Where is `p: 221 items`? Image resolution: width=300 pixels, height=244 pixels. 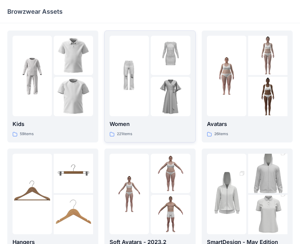 p: 221 items is located at coordinates (125, 134).